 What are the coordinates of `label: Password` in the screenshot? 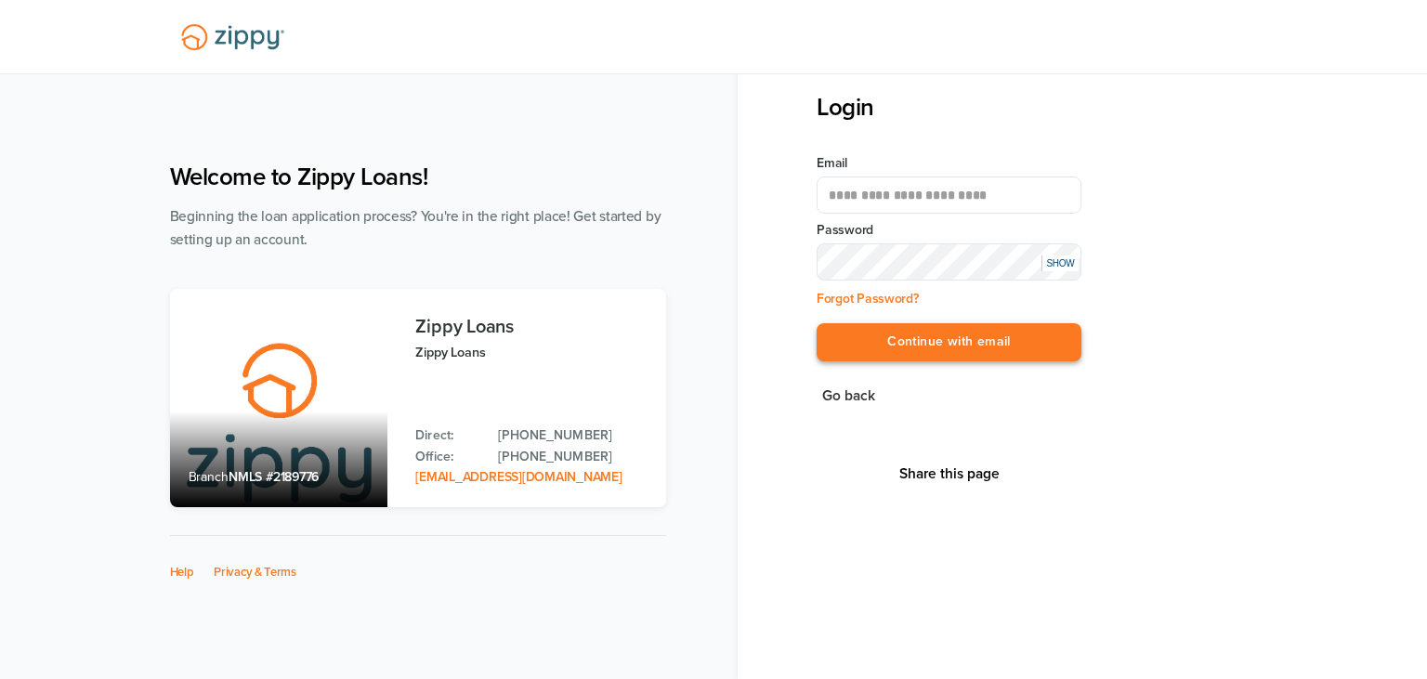 It's located at (949, 230).